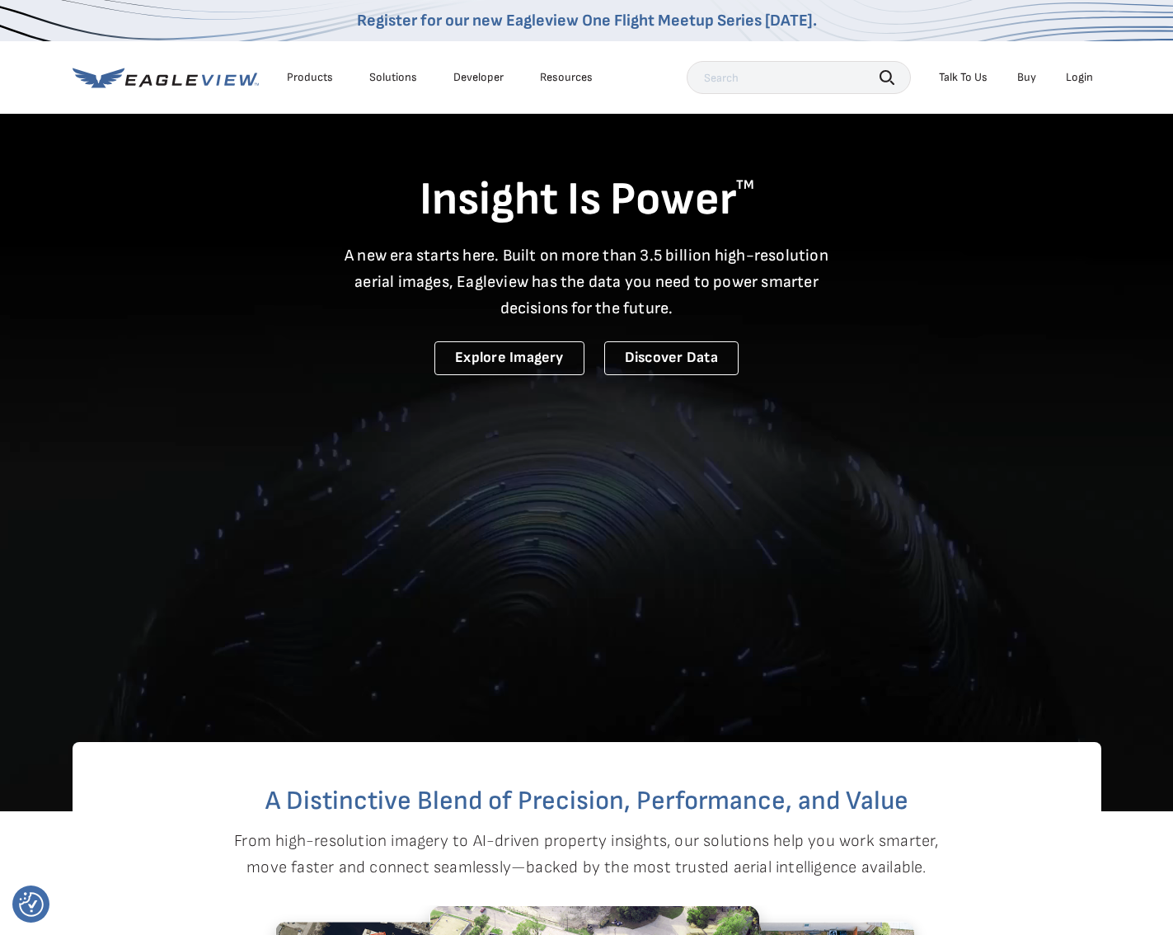 The image size is (1173, 935). Describe the element at coordinates (745, 185) in the screenshot. I see `sup: TM` at that location.